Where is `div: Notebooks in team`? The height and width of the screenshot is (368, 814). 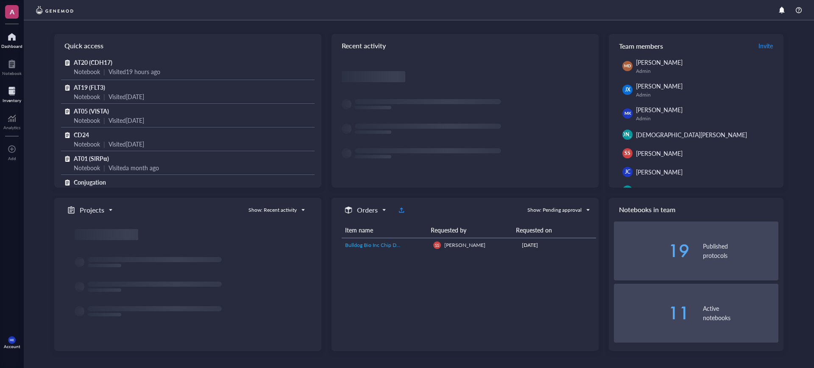 div: Notebooks in team is located at coordinates (696, 210).